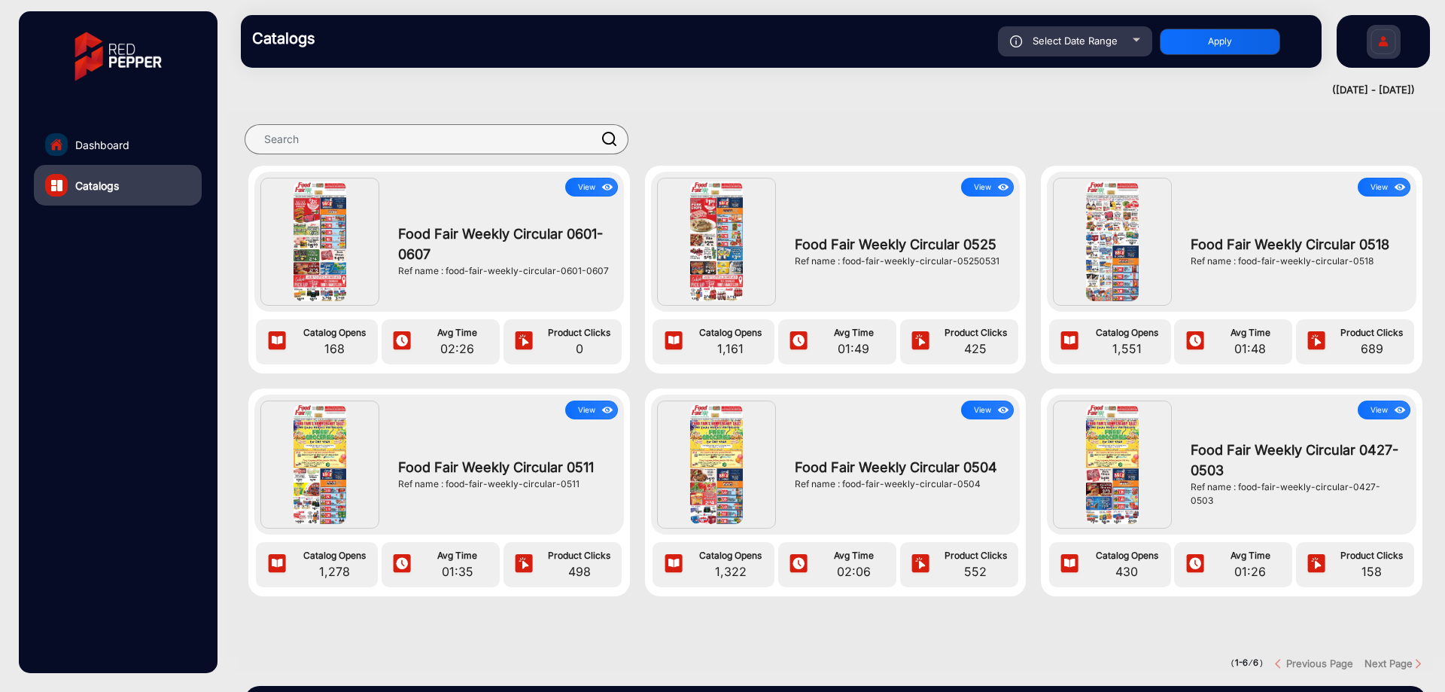 Image resolution: width=1445 pixels, height=692 pixels. Describe the element at coordinates (975, 348) in the screenshot. I see `span: 425` at that location.